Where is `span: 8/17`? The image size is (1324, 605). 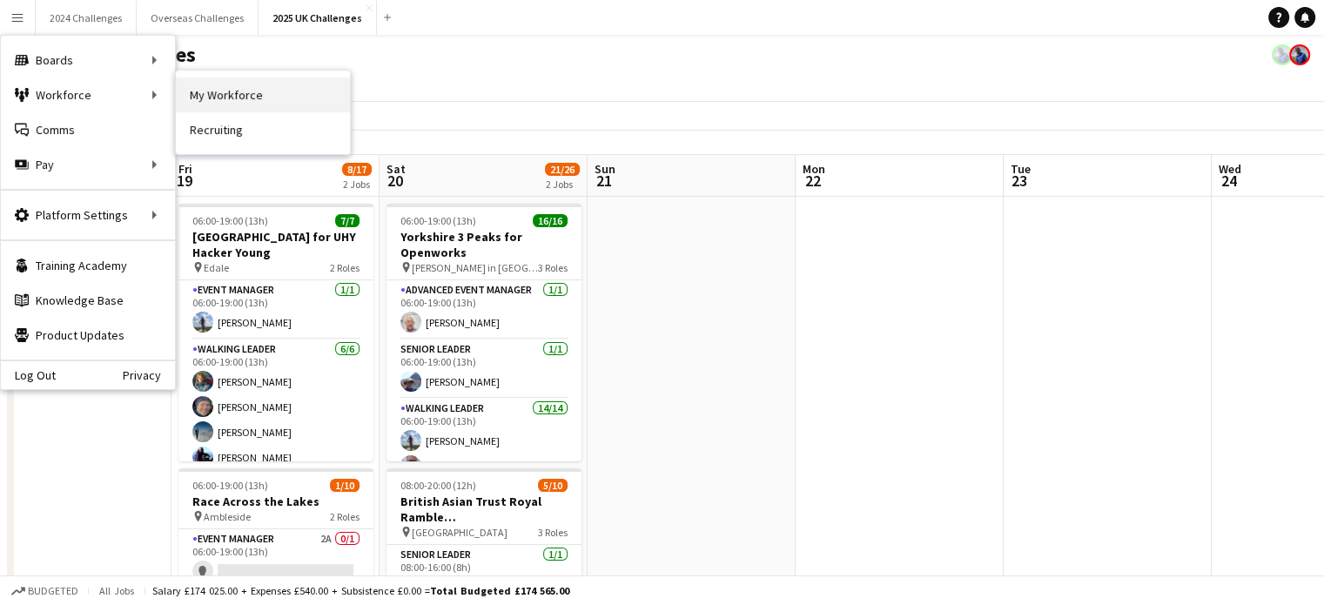 span: 8/17 is located at coordinates (357, 169).